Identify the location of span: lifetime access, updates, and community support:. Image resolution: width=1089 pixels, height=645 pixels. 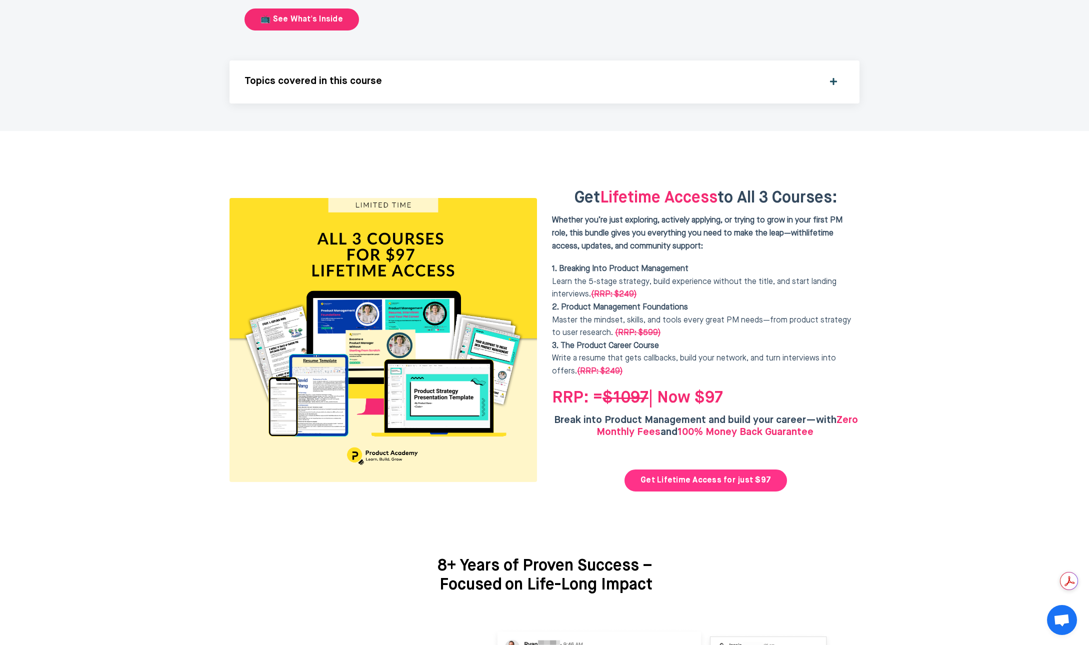
(692, 240).